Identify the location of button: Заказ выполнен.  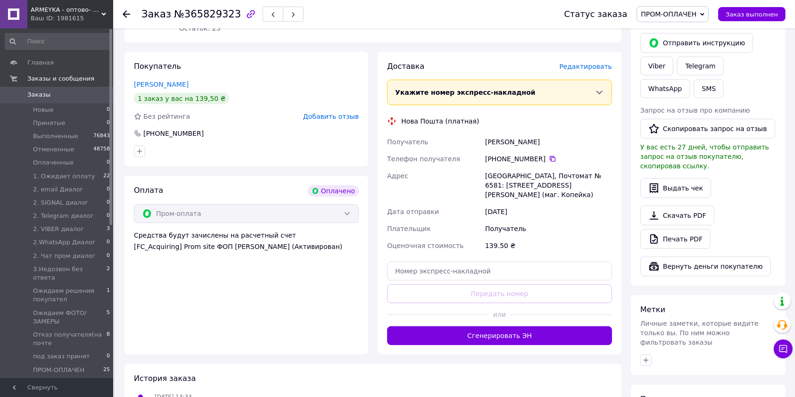
(752, 14).